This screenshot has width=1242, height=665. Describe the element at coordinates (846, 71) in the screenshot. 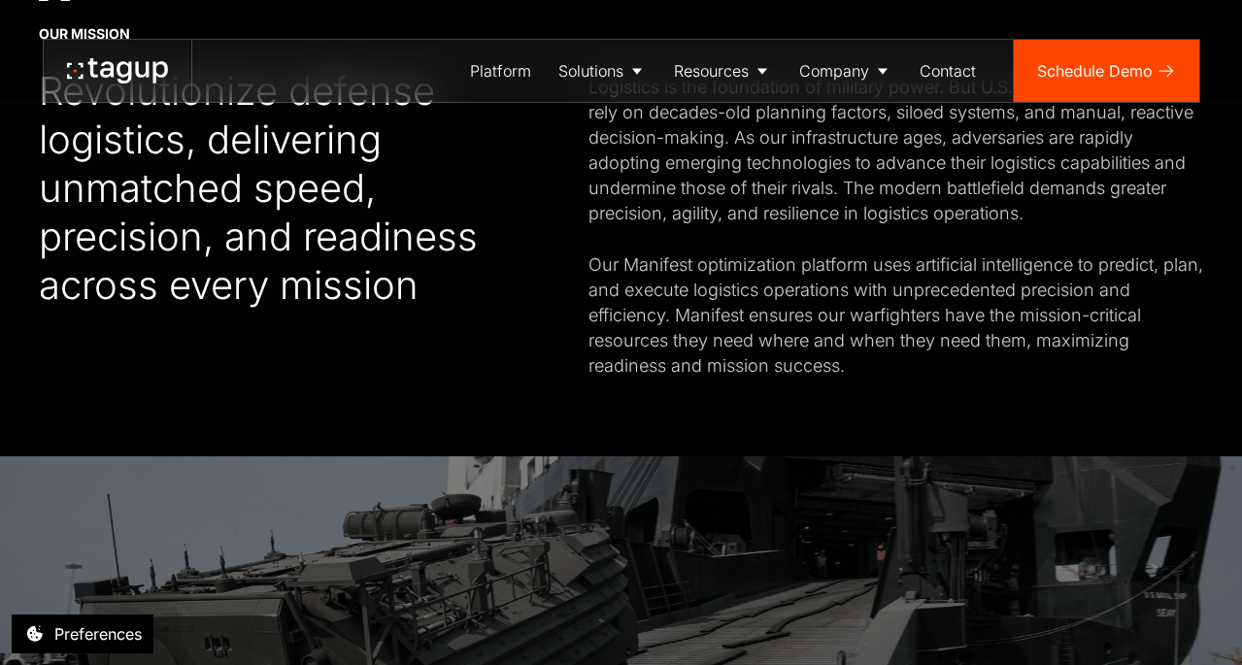

I see `a: Company` at that location.